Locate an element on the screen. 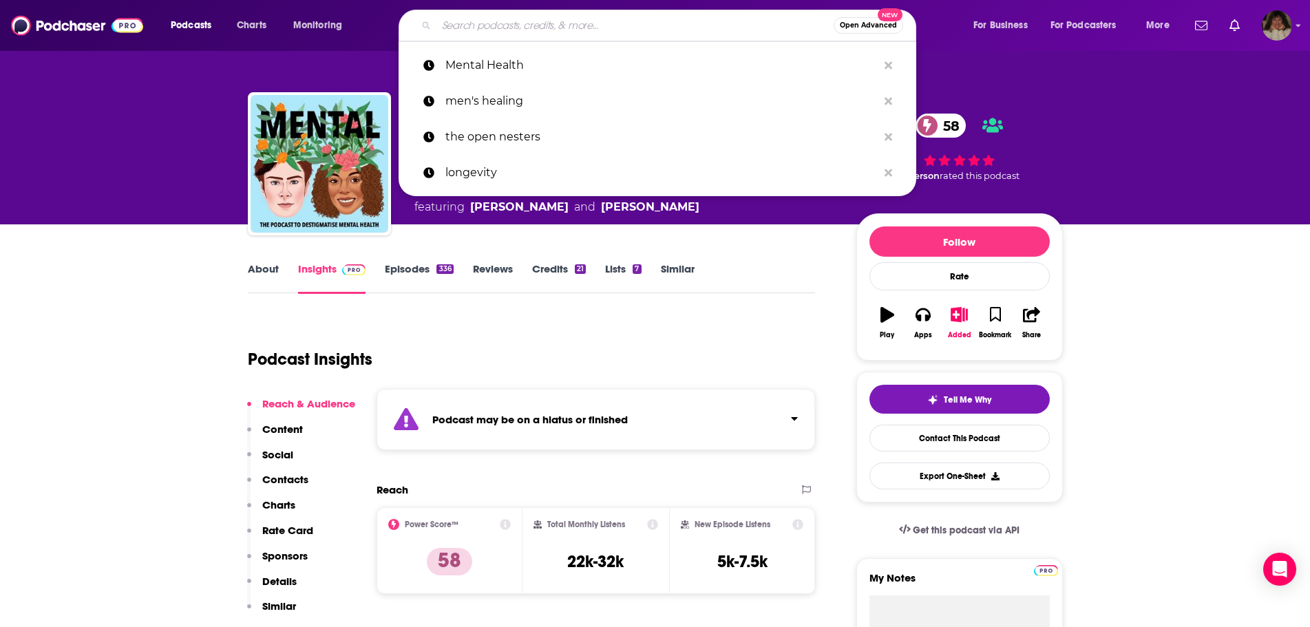  a: longevity is located at coordinates (658, 173).